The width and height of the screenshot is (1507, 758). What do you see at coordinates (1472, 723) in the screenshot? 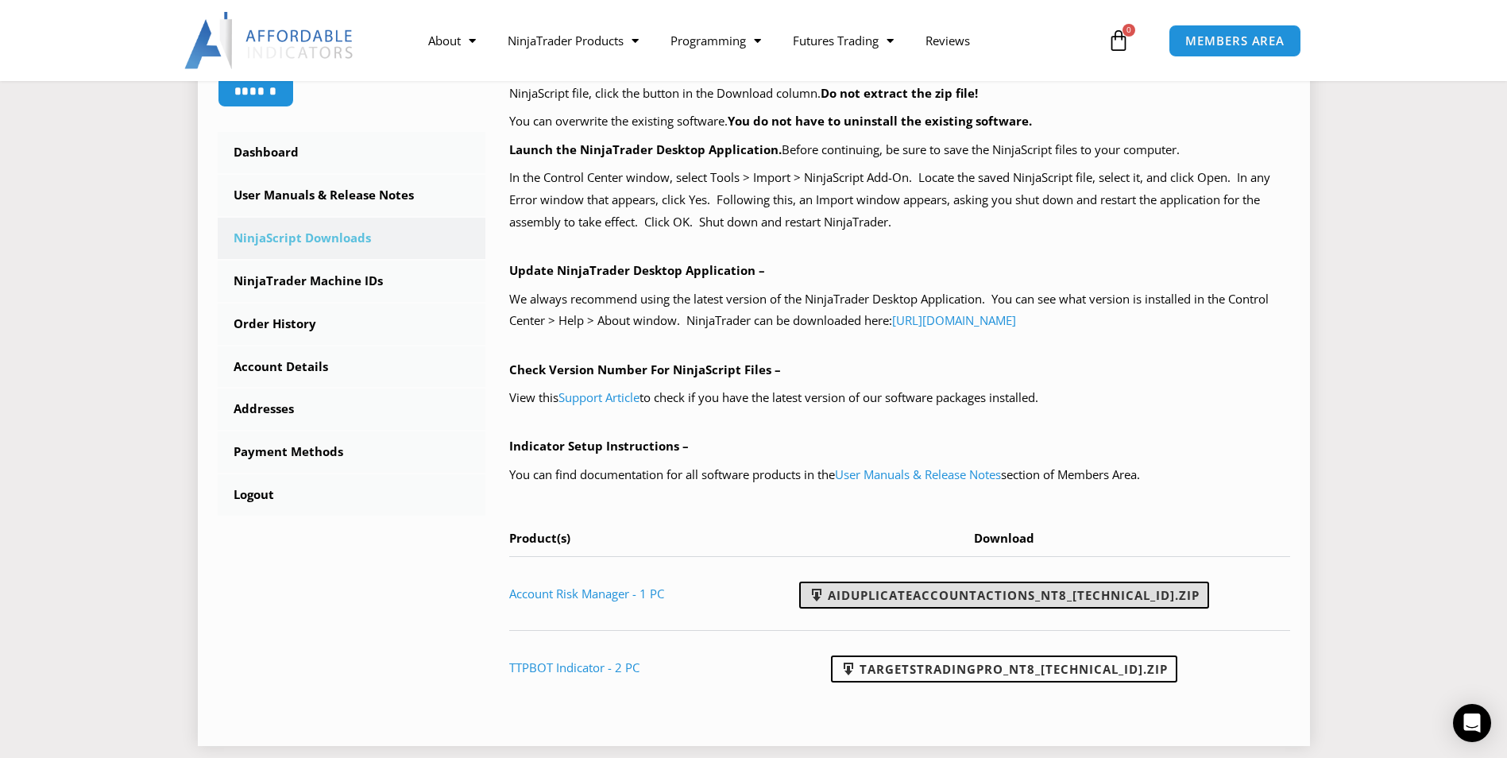
I see `div: Open Intercom Messenger` at bounding box center [1472, 723].